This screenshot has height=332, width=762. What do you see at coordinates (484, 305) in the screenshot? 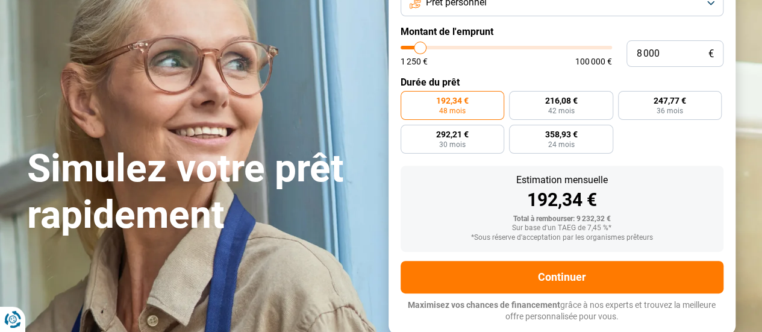
I see `span: Maximisez vos chances de financement` at bounding box center [484, 305].